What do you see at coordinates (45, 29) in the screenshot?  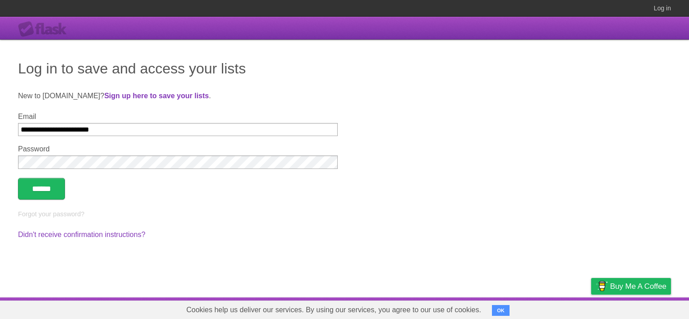 I see `div: Flask` at bounding box center [45, 29].